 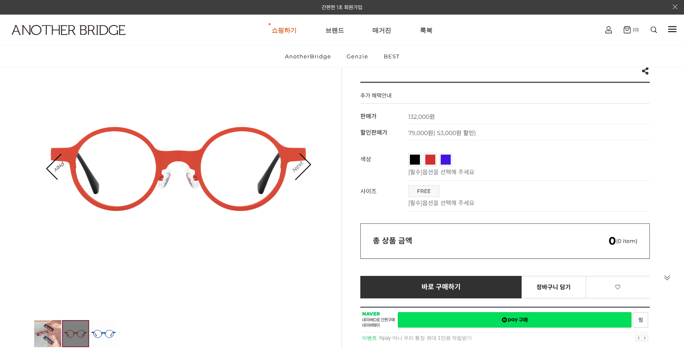 I want to click on a: Genzie, so click(x=357, y=56).